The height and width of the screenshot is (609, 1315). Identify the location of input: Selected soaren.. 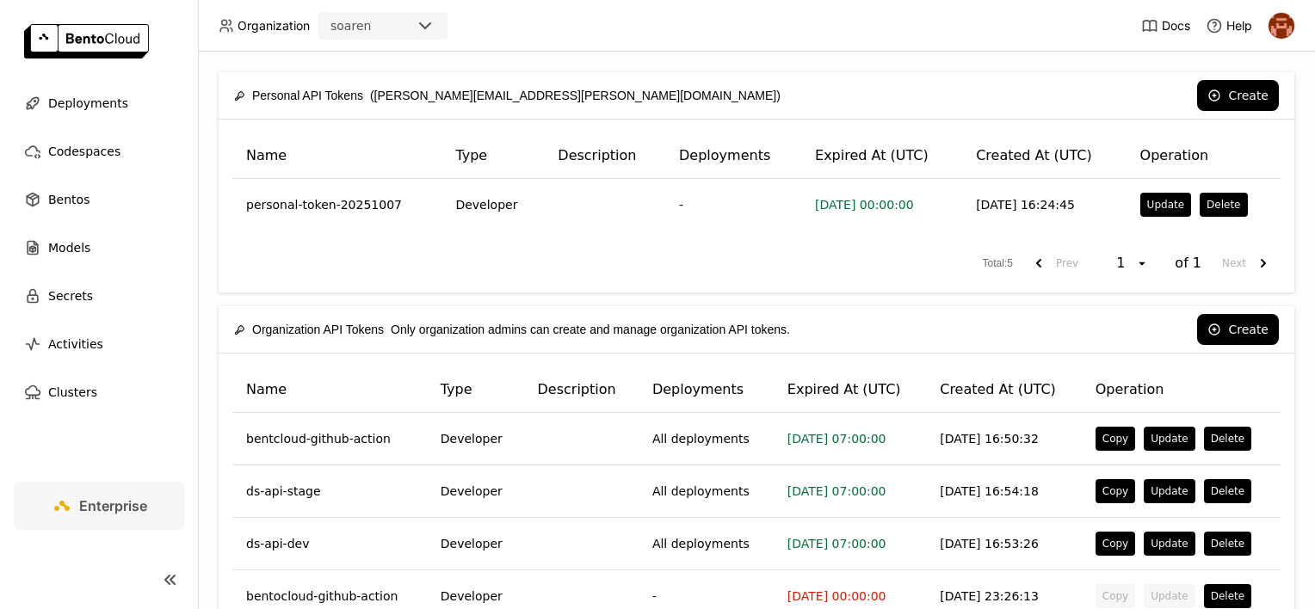
(373, 27).